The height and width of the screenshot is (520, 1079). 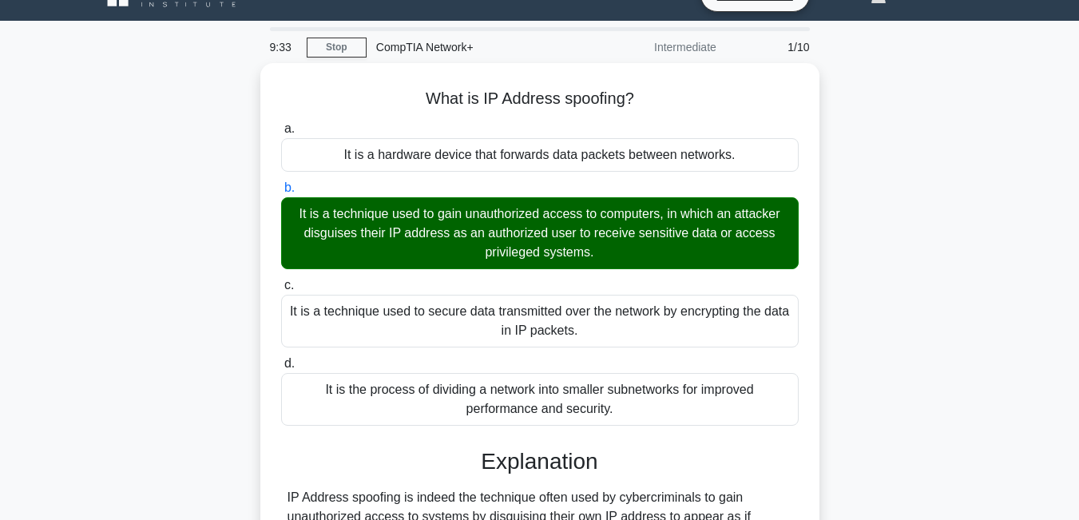 I want to click on h5: What is IP Address spoofing?, so click(x=540, y=99).